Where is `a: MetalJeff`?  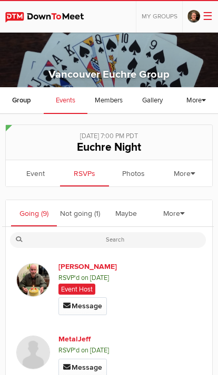
a: MetalJeff is located at coordinates (101, 339).